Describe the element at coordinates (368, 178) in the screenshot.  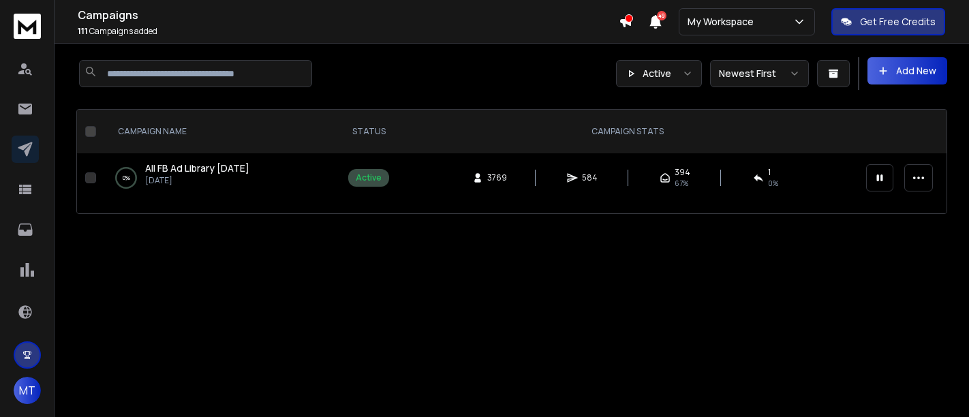
I see `div: Active` at that location.